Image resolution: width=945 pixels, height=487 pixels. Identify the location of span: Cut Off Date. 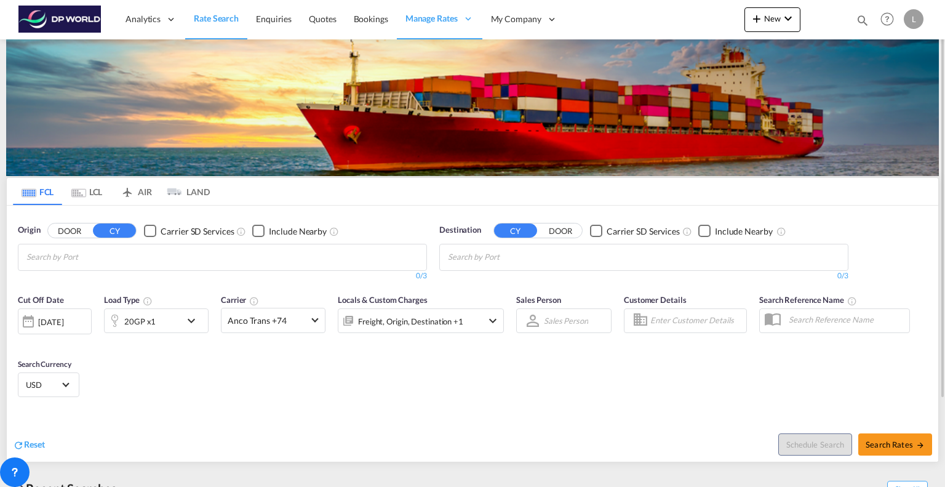
(41, 300).